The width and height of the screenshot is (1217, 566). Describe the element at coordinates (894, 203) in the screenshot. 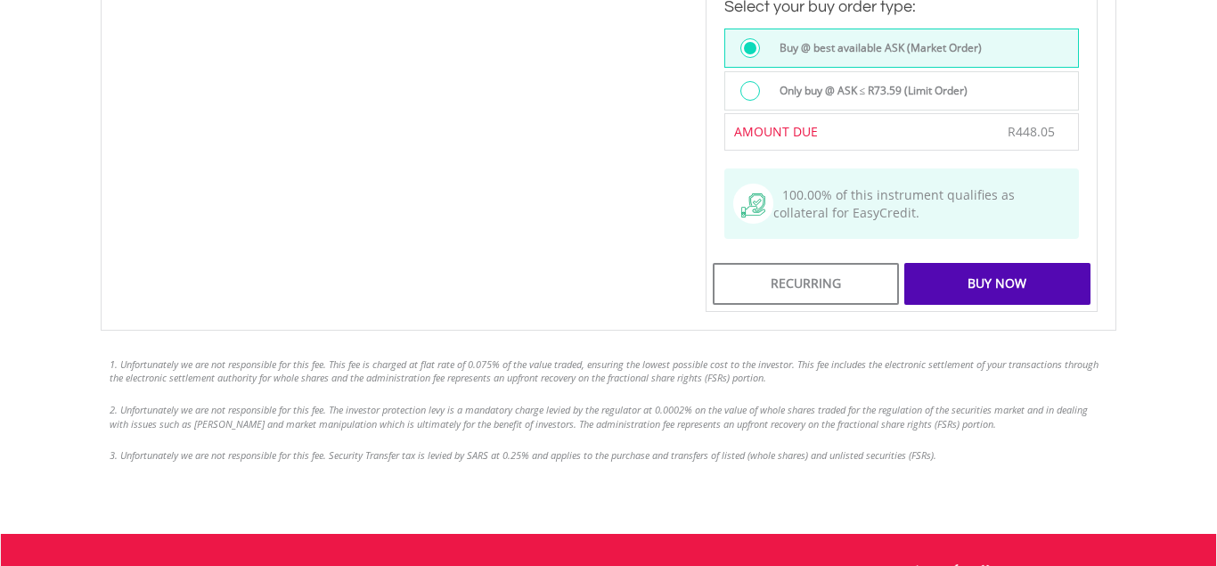

I see `span: 100.00% of this instrument qualifies as collateral for EasyCredit.` at that location.